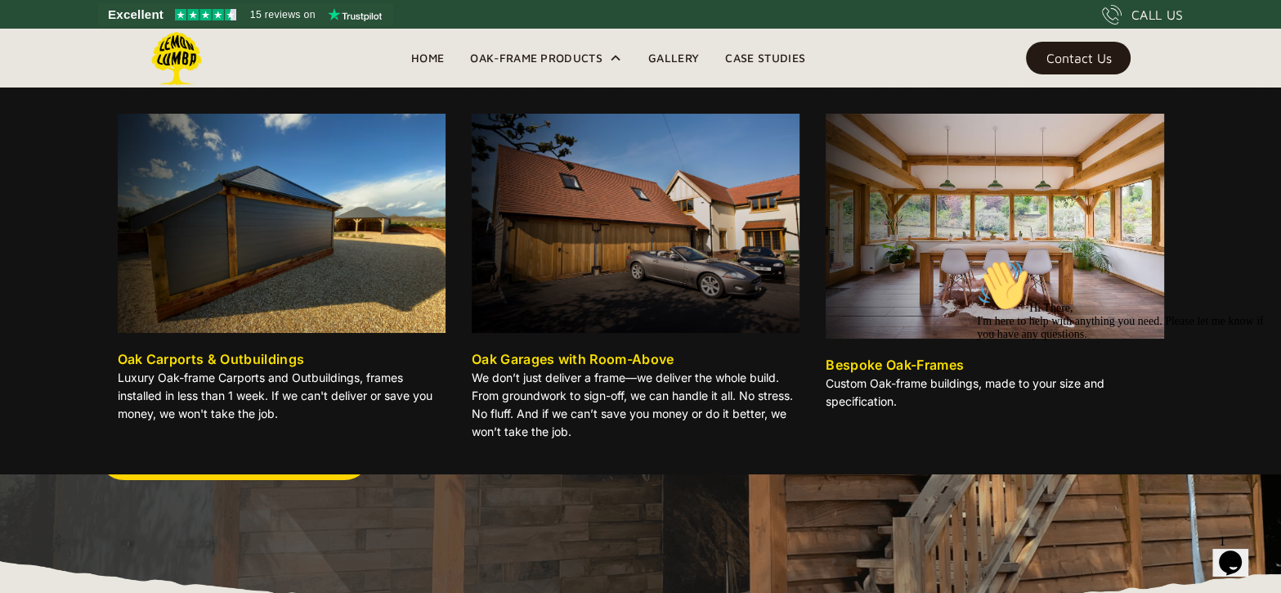 The image size is (1281, 593). Describe the element at coordinates (281, 396) in the screenshot. I see `p: Luxury Oak-frame Carports and Outbuildings, frames installed in less than 1 week. If we can't del...` at that location.